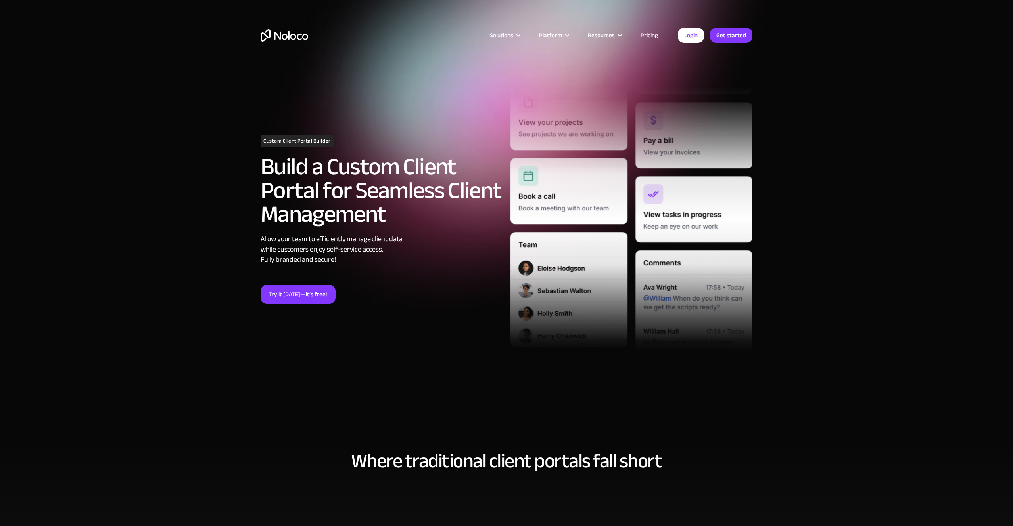  Describe the element at coordinates (284, 35) in the screenshot. I see `a: home` at that location.